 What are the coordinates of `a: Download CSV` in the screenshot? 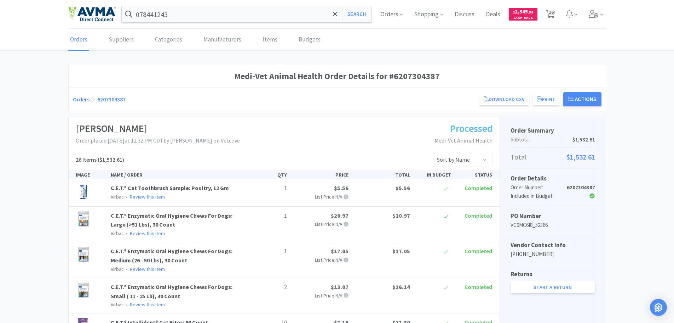 It's located at (504, 99).